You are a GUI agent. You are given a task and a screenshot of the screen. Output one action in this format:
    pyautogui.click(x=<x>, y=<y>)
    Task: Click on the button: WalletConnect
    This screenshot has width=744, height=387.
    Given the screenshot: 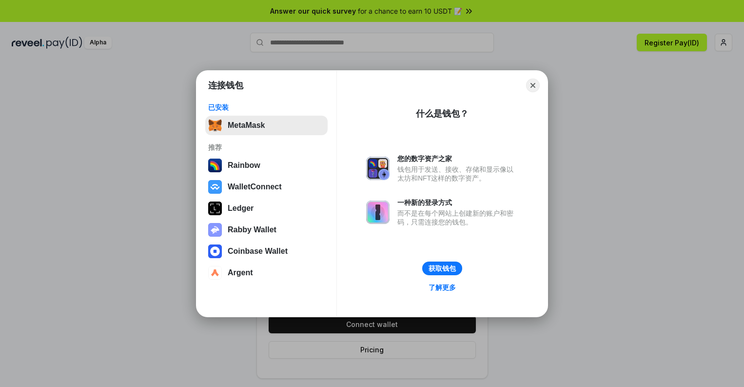 What is the action you would take?
    pyautogui.click(x=266, y=187)
    